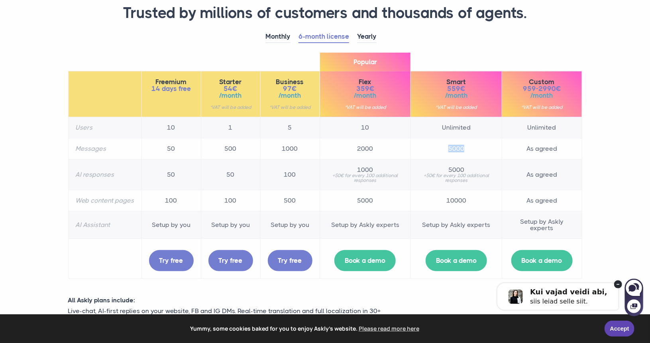 The image size is (650, 343). What do you see at coordinates (105, 127) in the screenshot?
I see `th: Users` at bounding box center [105, 127].